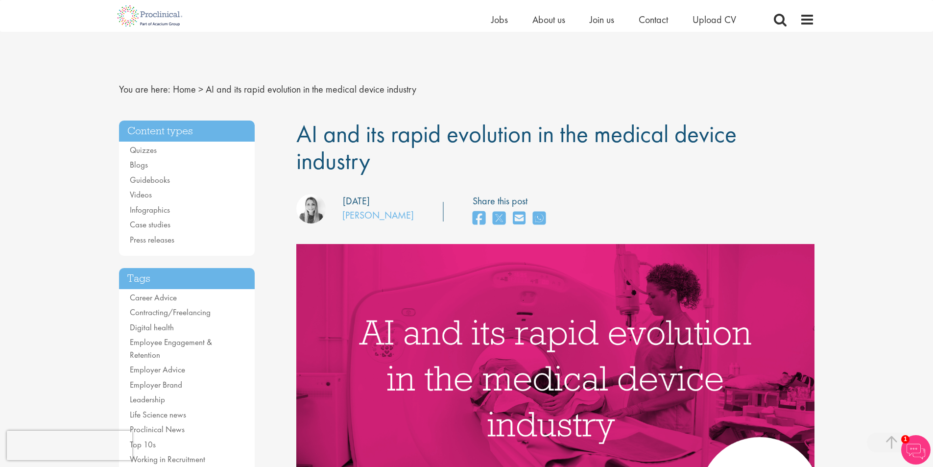 This screenshot has height=467, width=933. I want to click on a: Life Science news, so click(158, 414).